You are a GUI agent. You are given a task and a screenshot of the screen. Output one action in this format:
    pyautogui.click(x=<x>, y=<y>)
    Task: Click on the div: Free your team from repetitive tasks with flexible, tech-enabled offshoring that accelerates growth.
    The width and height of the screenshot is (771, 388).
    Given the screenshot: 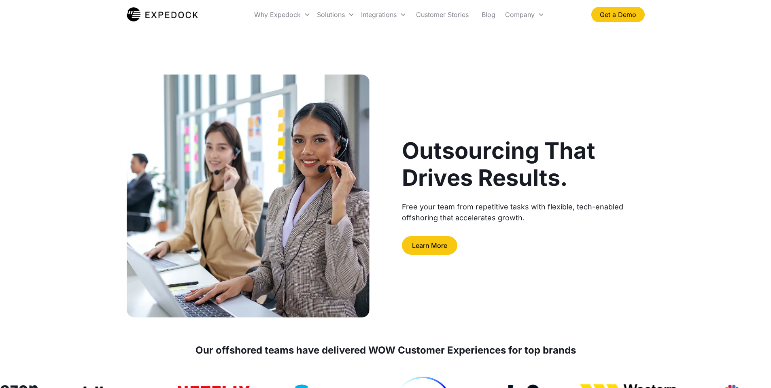 What is the action you would take?
    pyautogui.click(x=523, y=212)
    